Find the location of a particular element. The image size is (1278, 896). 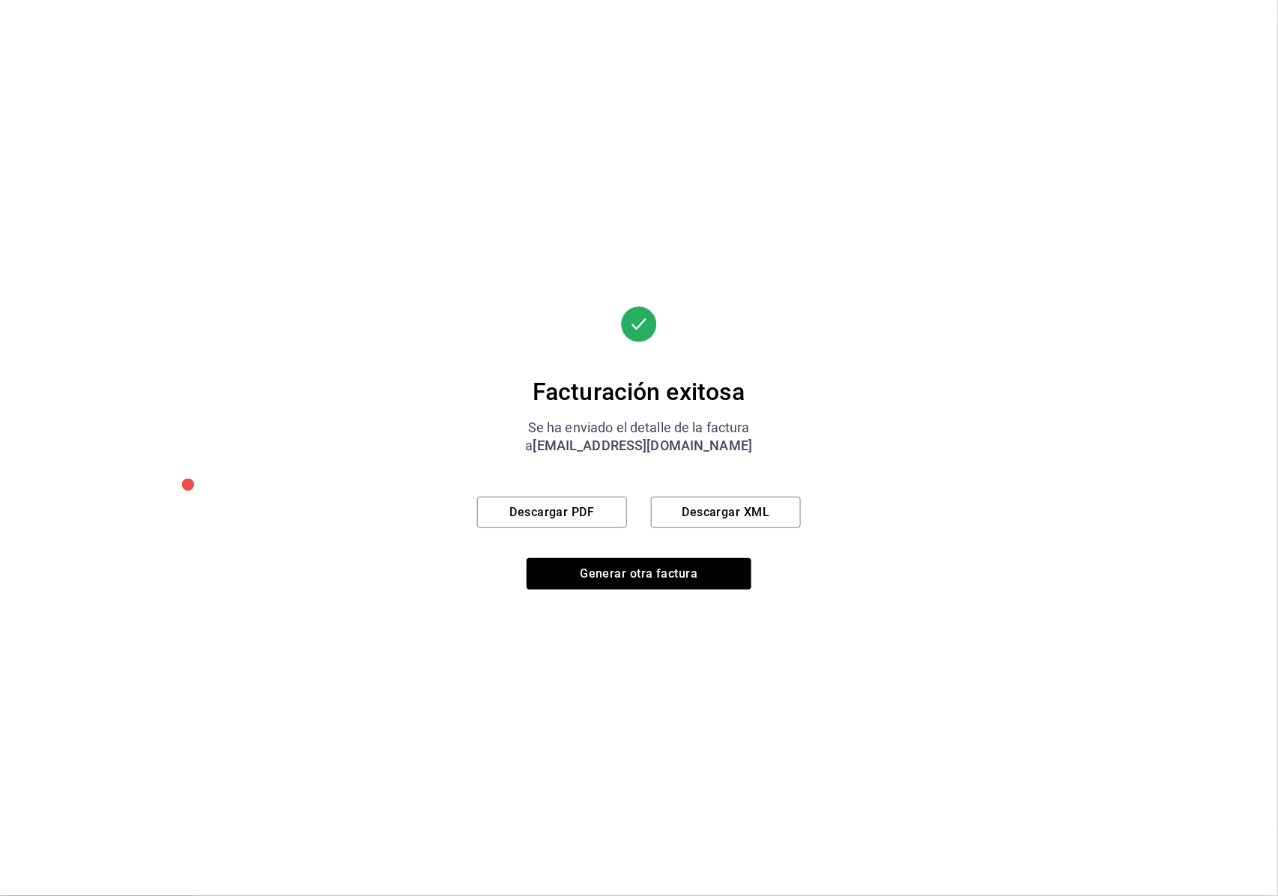

button: Generar otra factura is located at coordinates (639, 574).